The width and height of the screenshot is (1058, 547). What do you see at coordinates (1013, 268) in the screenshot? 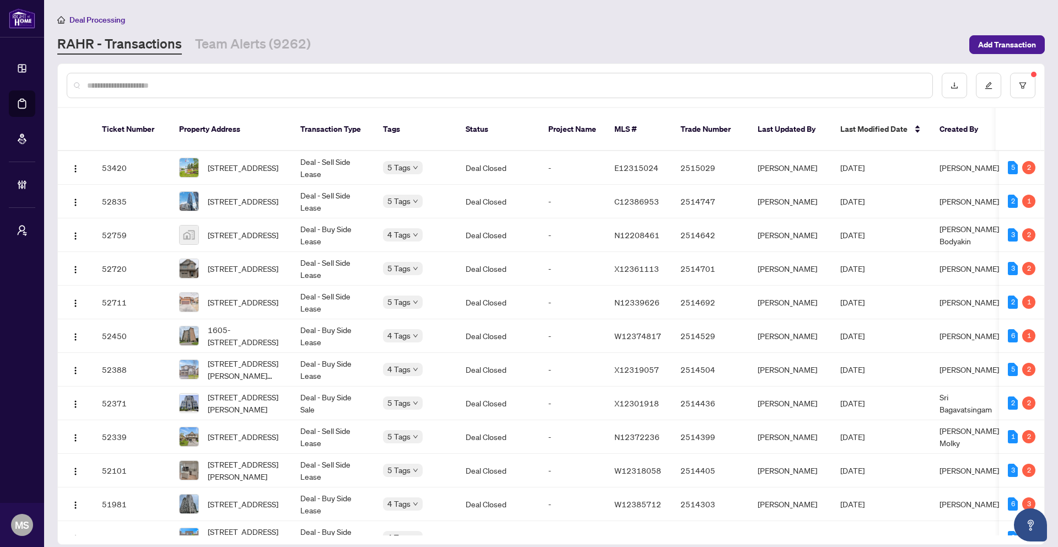
I see `div: 3` at bounding box center [1013, 268].